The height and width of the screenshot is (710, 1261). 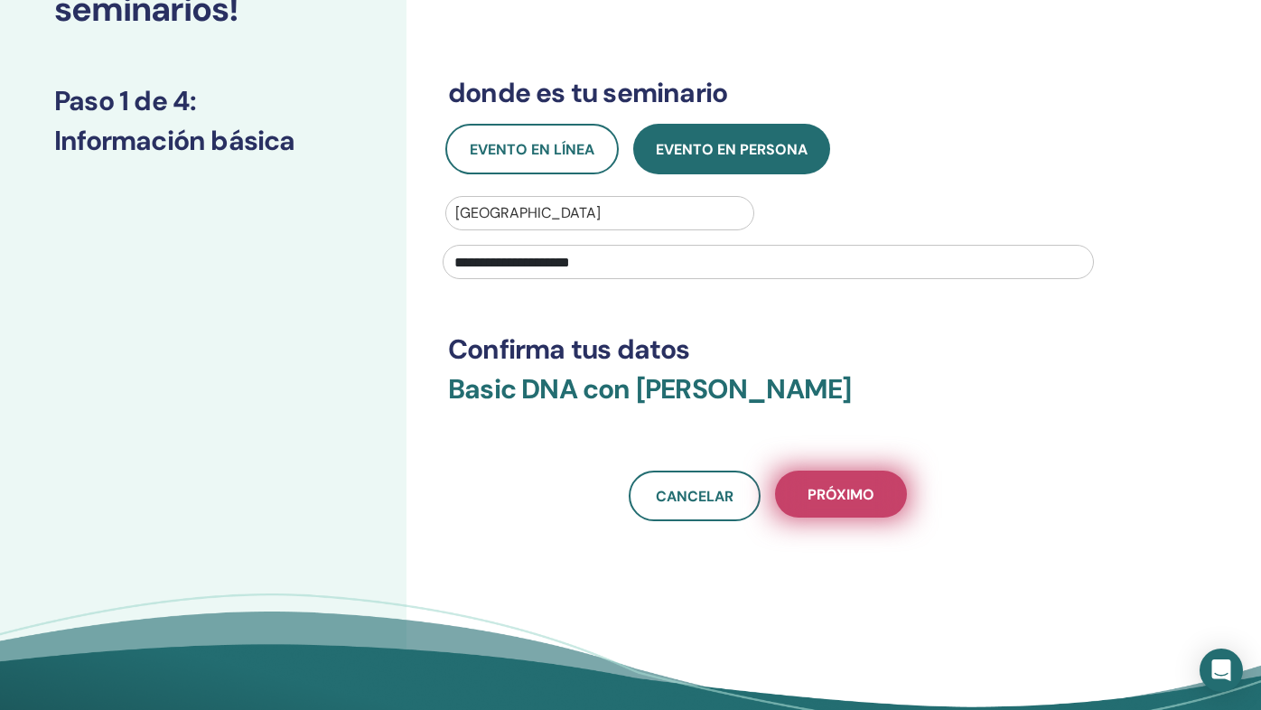 I want to click on div: Open Intercom Messenger, so click(x=1221, y=670).